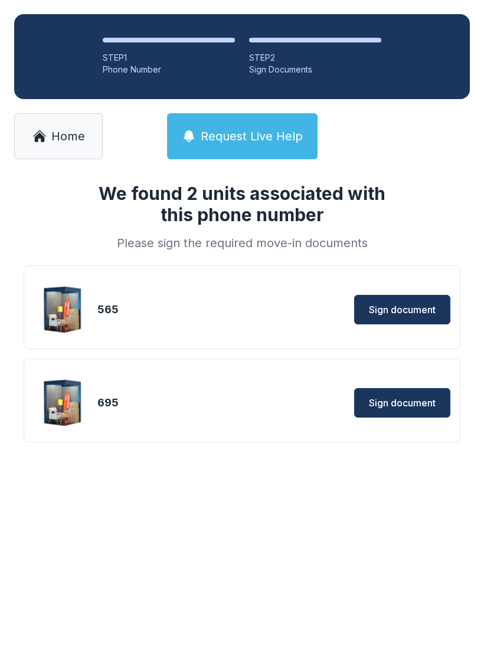 This screenshot has width=484, height=670. What do you see at coordinates (168, 403) in the screenshot?
I see `div: 695` at bounding box center [168, 403].